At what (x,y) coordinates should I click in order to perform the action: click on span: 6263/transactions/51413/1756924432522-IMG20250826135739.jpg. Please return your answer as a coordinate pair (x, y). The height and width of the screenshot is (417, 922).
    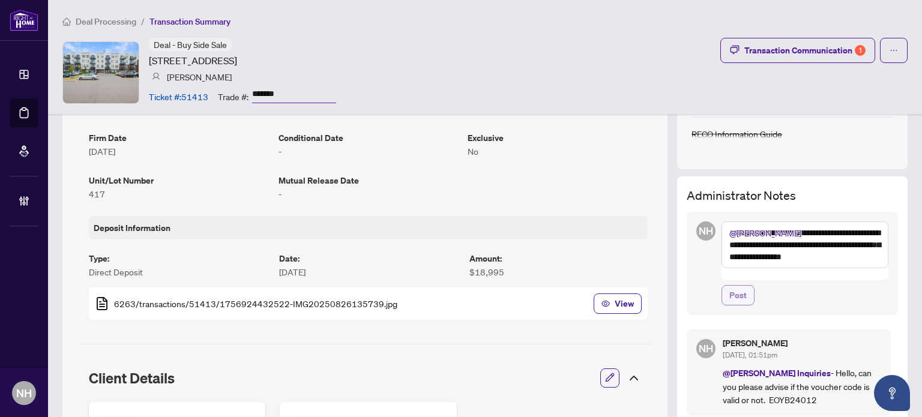
    Looking at the image, I should click on (256, 304).